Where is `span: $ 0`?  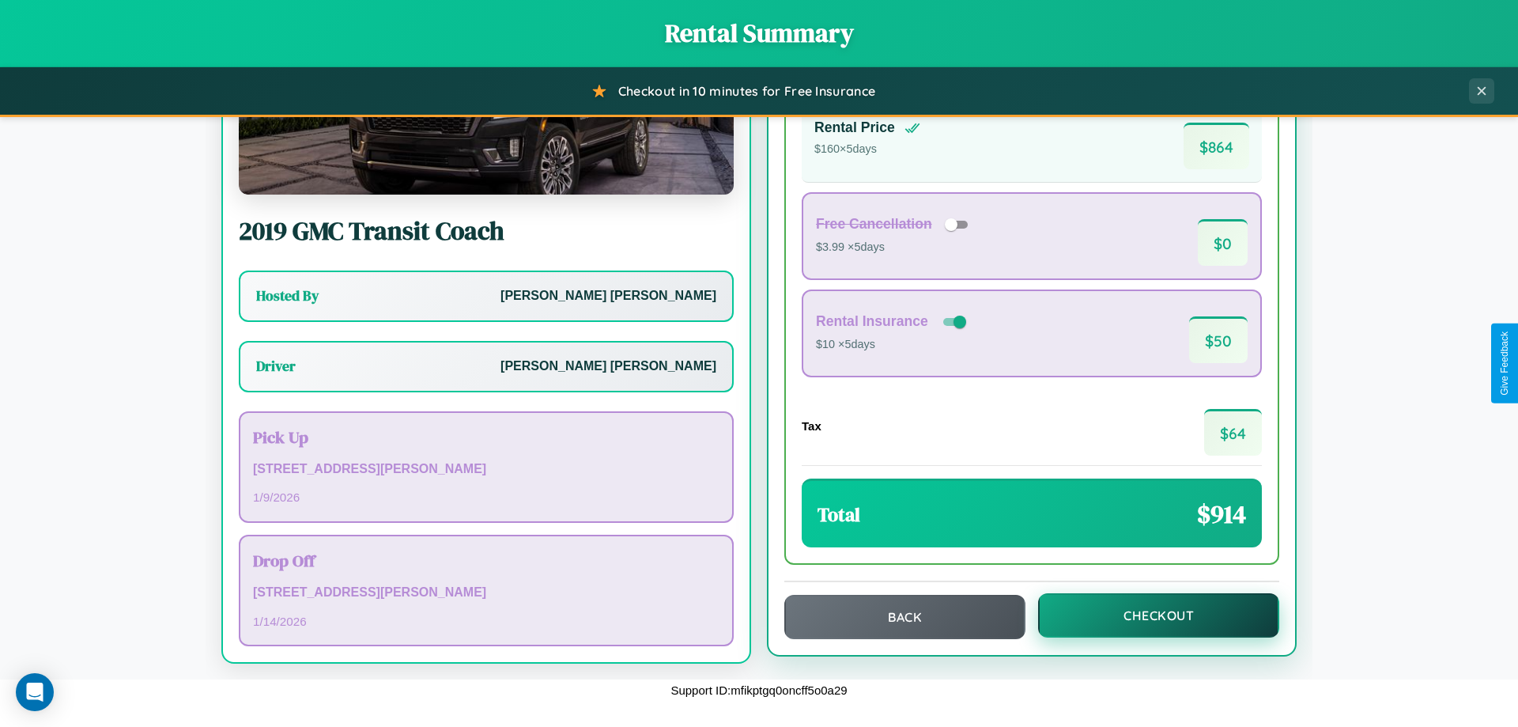 span: $ 0 is located at coordinates (1222, 242).